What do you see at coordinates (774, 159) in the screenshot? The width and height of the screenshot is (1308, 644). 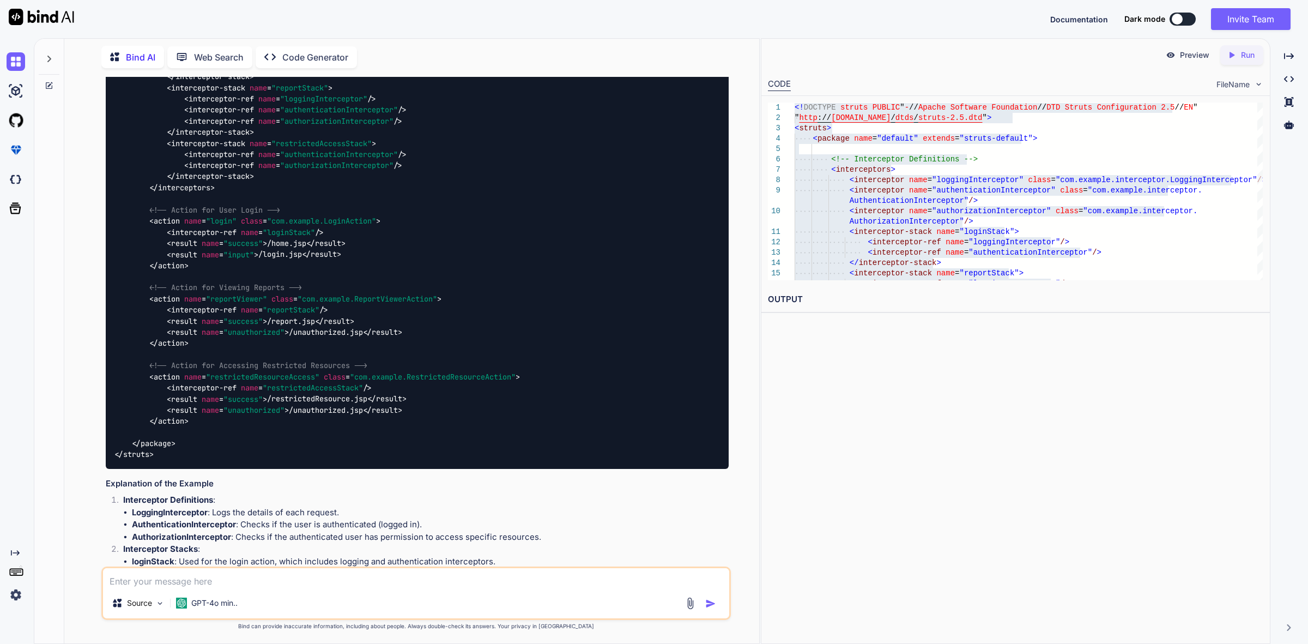 I see `div: 6` at bounding box center [774, 159].